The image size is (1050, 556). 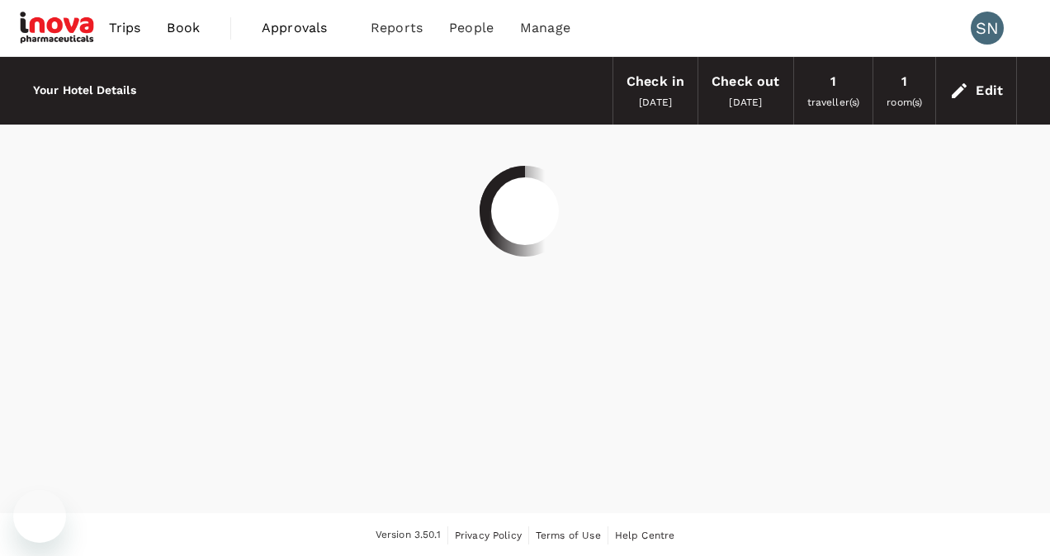 I want to click on img: iNova Pharmaceuticals, so click(x=58, y=28).